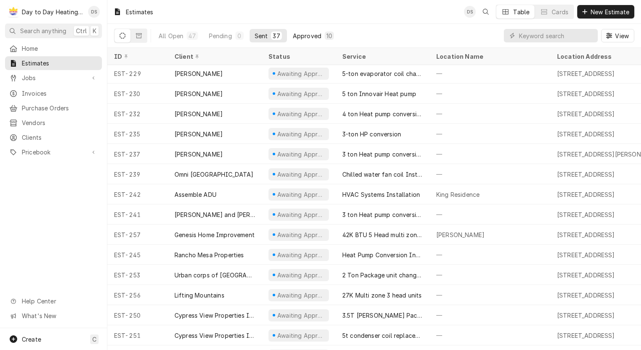  I want to click on div: HVAC Systems Installation, so click(381, 194).